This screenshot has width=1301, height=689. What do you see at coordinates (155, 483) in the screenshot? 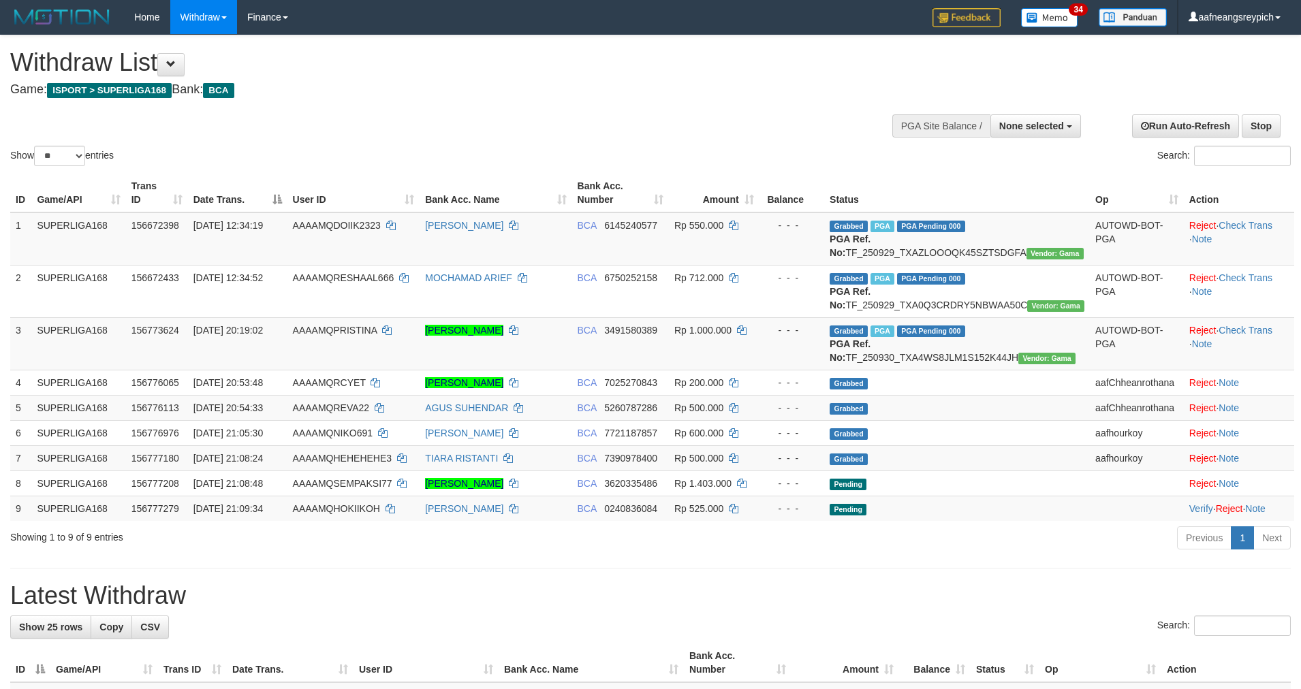
I see `span: 156777208` at bounding box center [155, 483].